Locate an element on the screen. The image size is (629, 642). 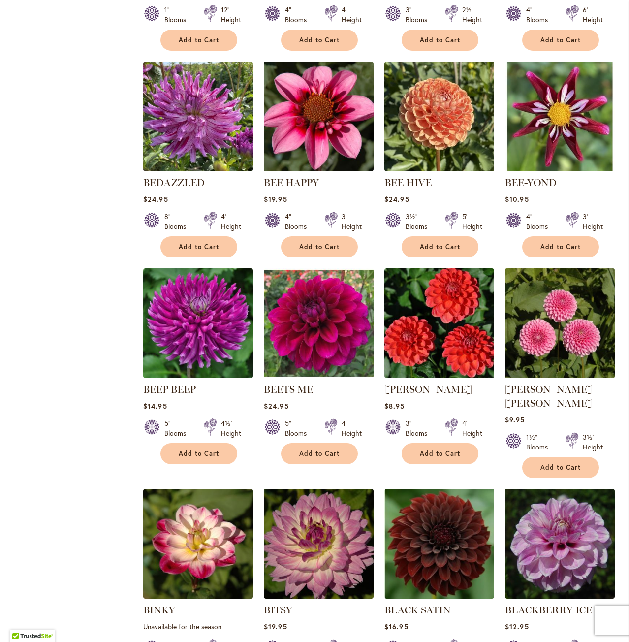
img: BEE HAPPY is located at coordinates (319, 116).